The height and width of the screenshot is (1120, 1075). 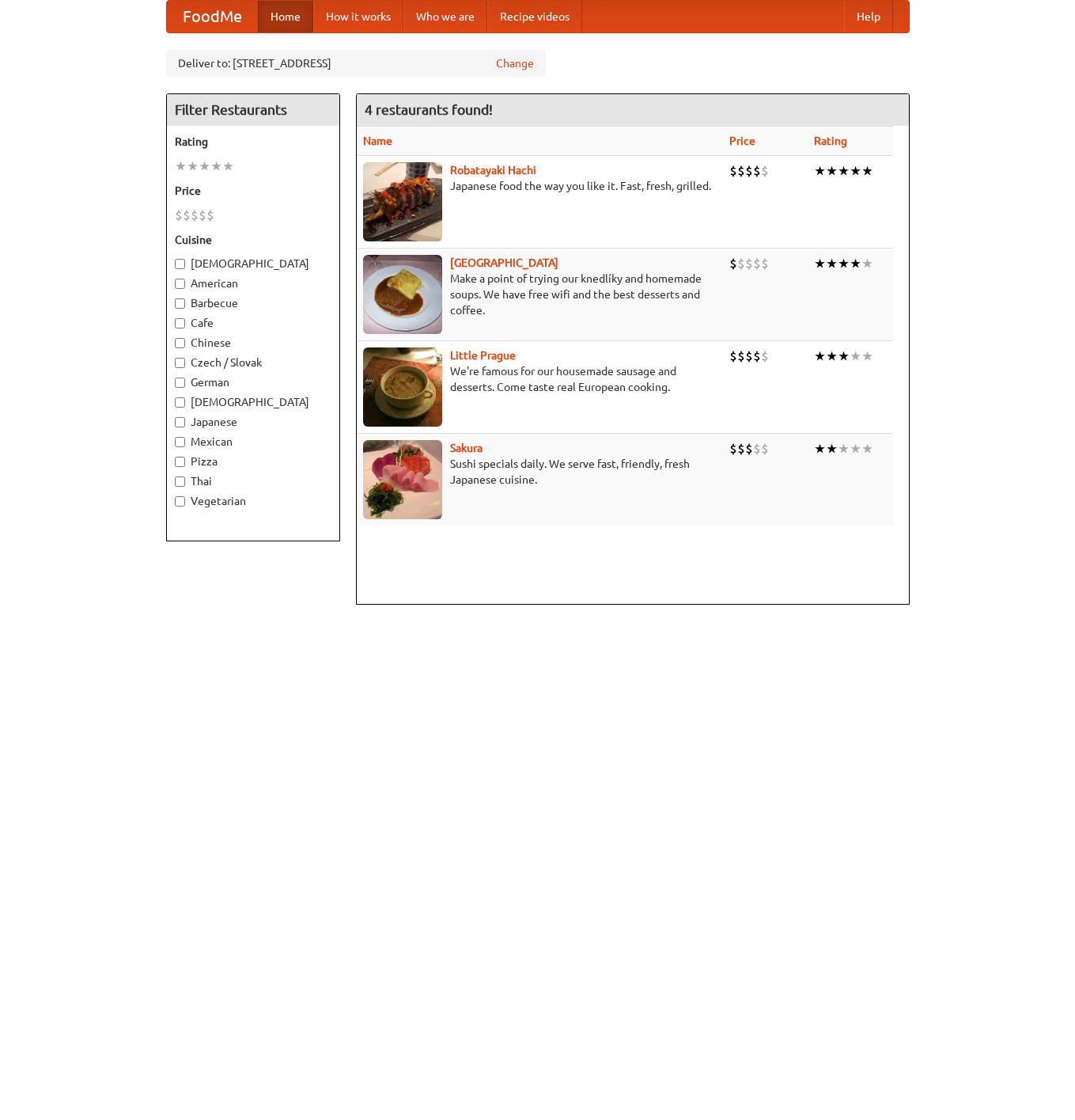 What do you see at coordinates (466, 447) in the screenshot?
I see `b: Sakura` at bounding box center [466, 447].